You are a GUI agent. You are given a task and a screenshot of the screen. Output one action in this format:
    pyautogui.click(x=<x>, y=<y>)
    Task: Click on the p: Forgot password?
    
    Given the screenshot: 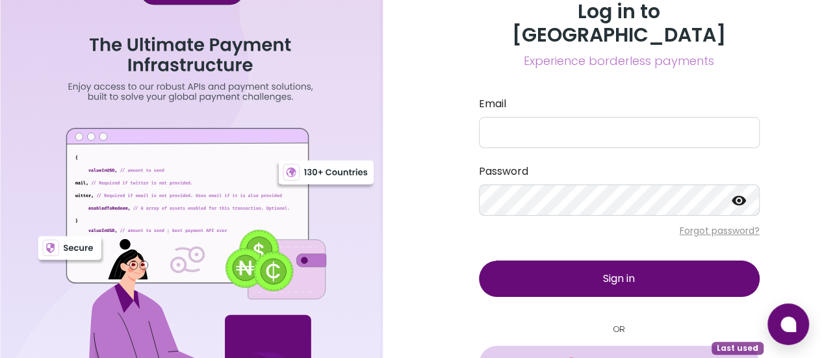 What is the action you would take?
    pyautogui.click(x=619, y=231)
    